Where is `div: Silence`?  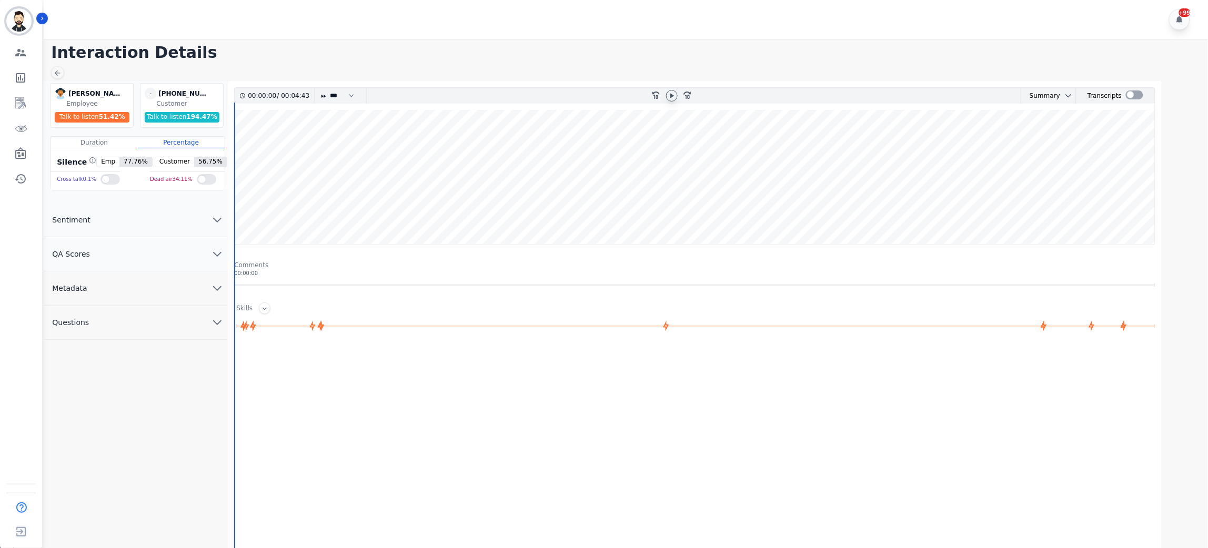
div: Silence is located at coordinates (75, 162).